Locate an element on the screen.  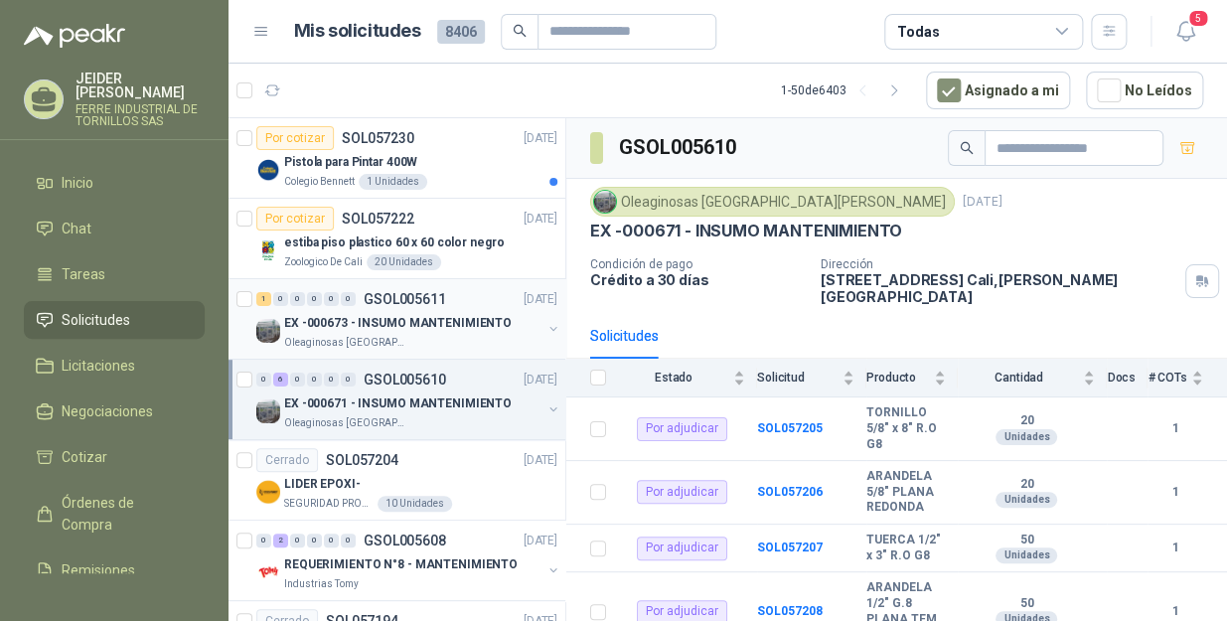
a: SOL057207 is located at coordinates (790, 547).